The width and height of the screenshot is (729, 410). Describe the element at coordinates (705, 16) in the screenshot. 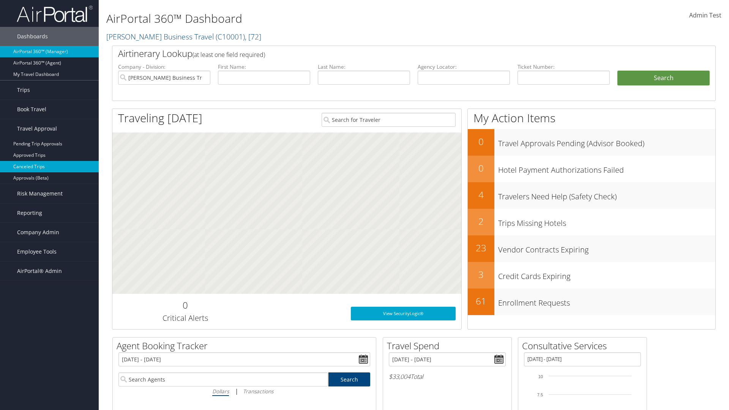

I see `a: Admin Test` at that location.